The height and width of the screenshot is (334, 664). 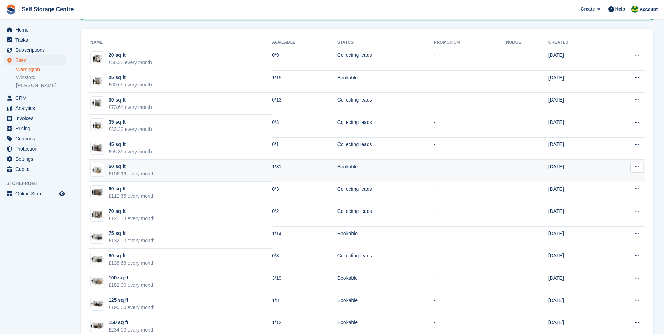 What do you see at coordinates (97, 281) in the screenshot?
I see `img: 100.jpg` at bounding box center [97, 281].